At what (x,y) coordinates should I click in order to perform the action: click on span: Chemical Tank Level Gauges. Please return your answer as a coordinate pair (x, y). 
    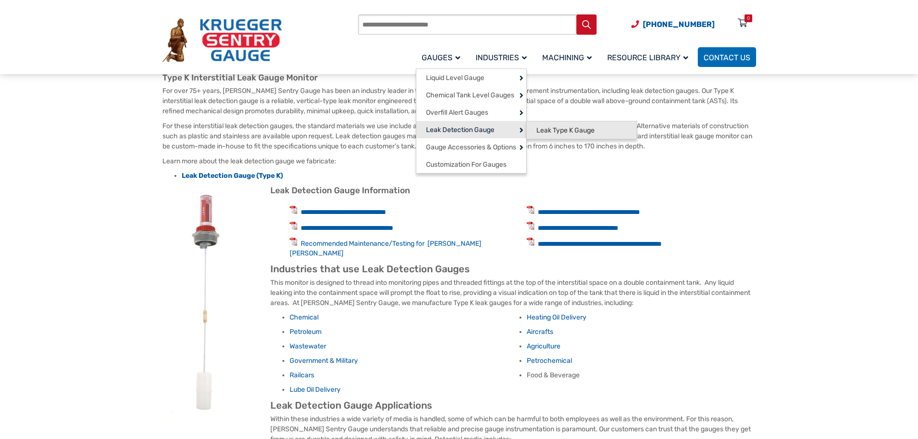
    Looking at the image, I should click on (470, 95).